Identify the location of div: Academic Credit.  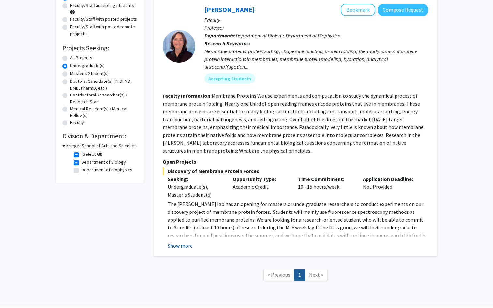
(260, 187).